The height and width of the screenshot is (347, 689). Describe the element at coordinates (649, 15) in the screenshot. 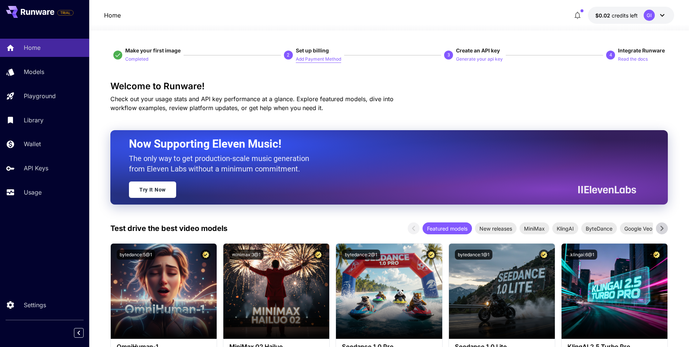

I see `div: GI` at that location.